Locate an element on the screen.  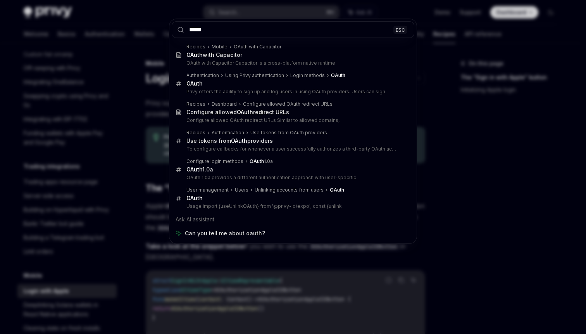
p: Usage import {useUnlinkOAuth} from '@privy-io/expo'; const {unlink is located at coordinates (292, 206).